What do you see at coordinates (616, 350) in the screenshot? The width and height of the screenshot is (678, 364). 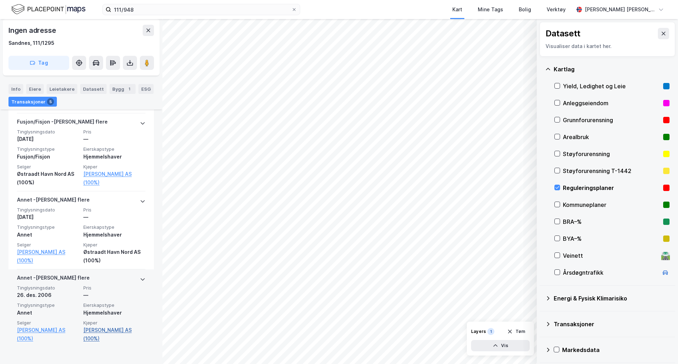 I see `div: Markedsdata` at bounding box center [616, 350].